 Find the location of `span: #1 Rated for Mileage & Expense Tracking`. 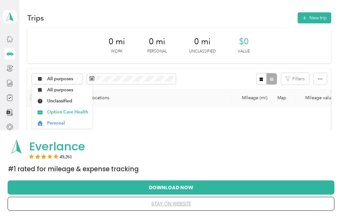

span: #1 Rated for Mileage & Expense Tracking is located at coordinates (73, 169).